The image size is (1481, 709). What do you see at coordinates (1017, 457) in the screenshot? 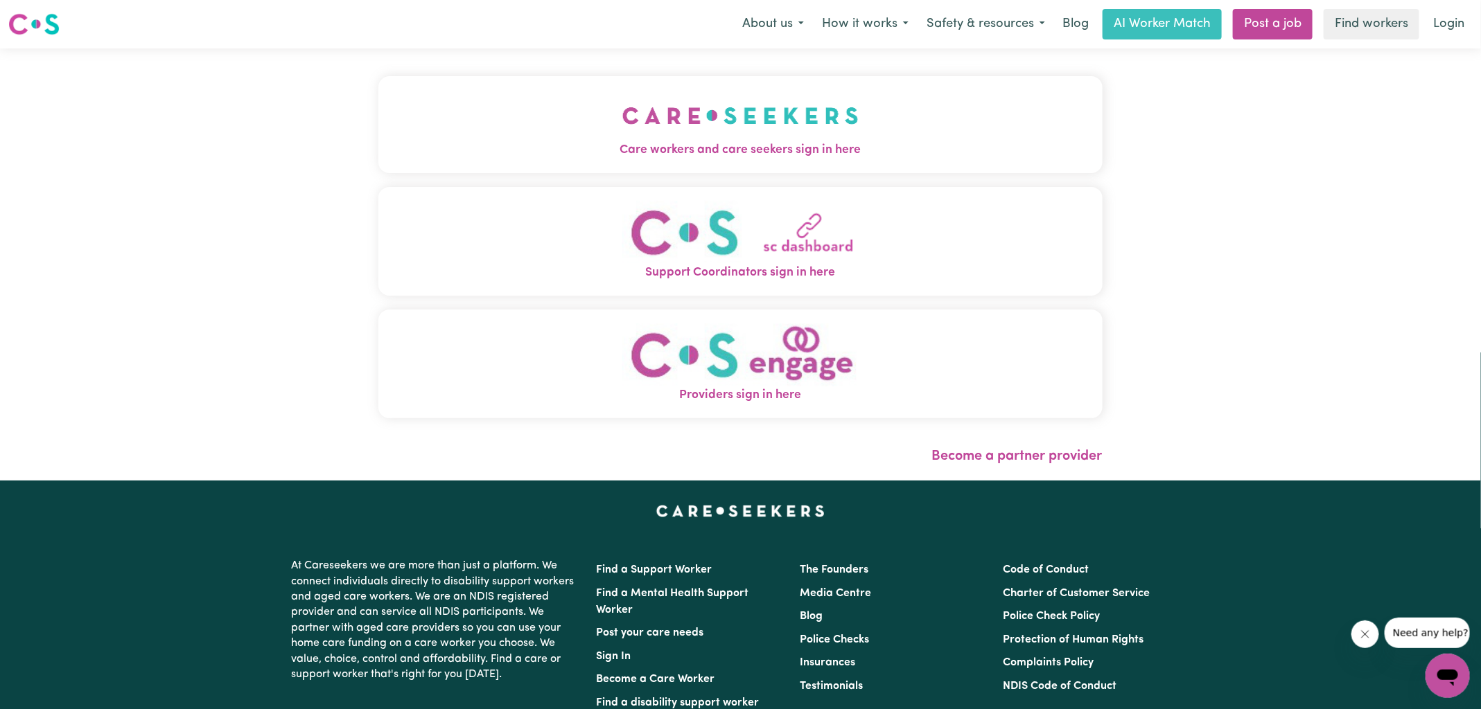
I see `a: Become a partner provider` at bounding box center [1017, 457].